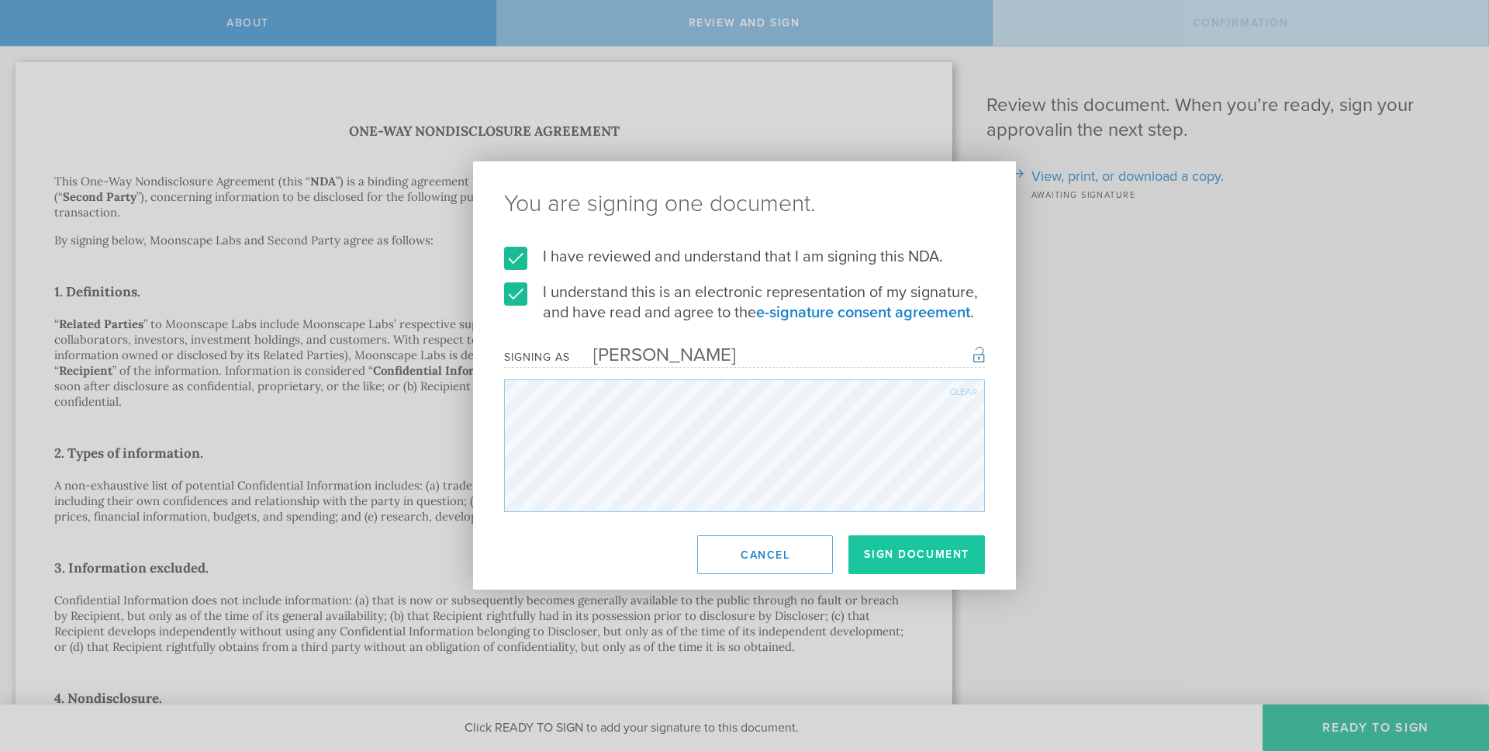 The image size is (1489, 751). What do you see at coordinates (765, 554) in the screenshot?
I see `button: Cancel` at bounding box center [765, 554].